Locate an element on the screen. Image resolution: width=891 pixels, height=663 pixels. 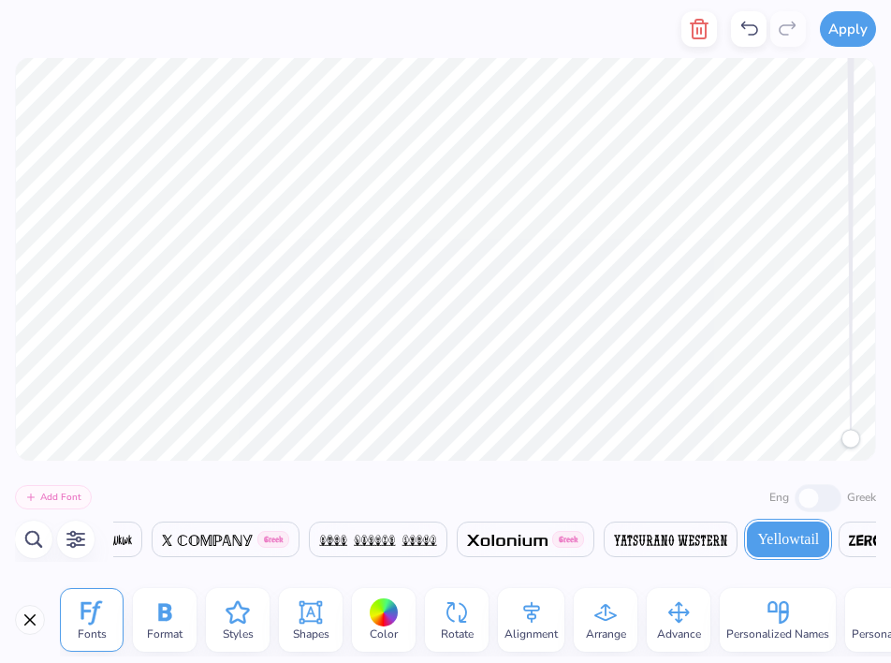
label: Greek is located at coordinates (861, 497).